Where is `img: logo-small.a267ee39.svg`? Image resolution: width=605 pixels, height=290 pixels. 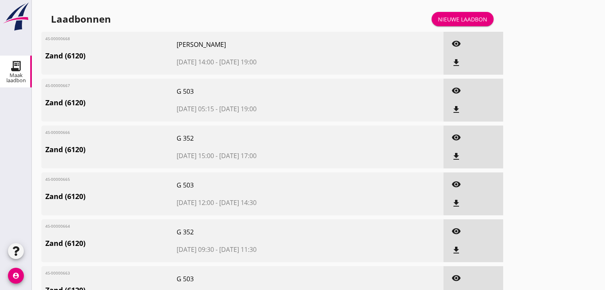 img: logo-small.a267ee39.svg is located at coordinates (16, 17).